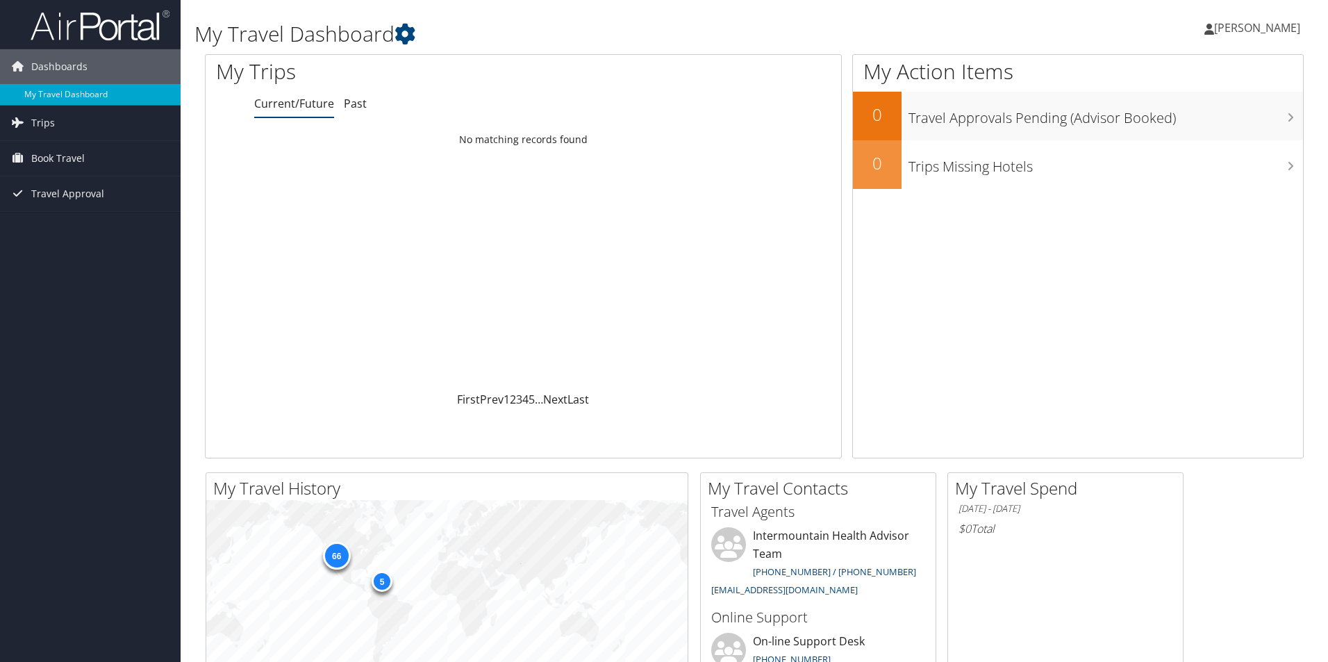 Image resolution: width=1328 pixels, height=662 pixels. Describe the element at coordinates (1078, 72) in the screenshot. I see `h1: My Action Items` at that location.